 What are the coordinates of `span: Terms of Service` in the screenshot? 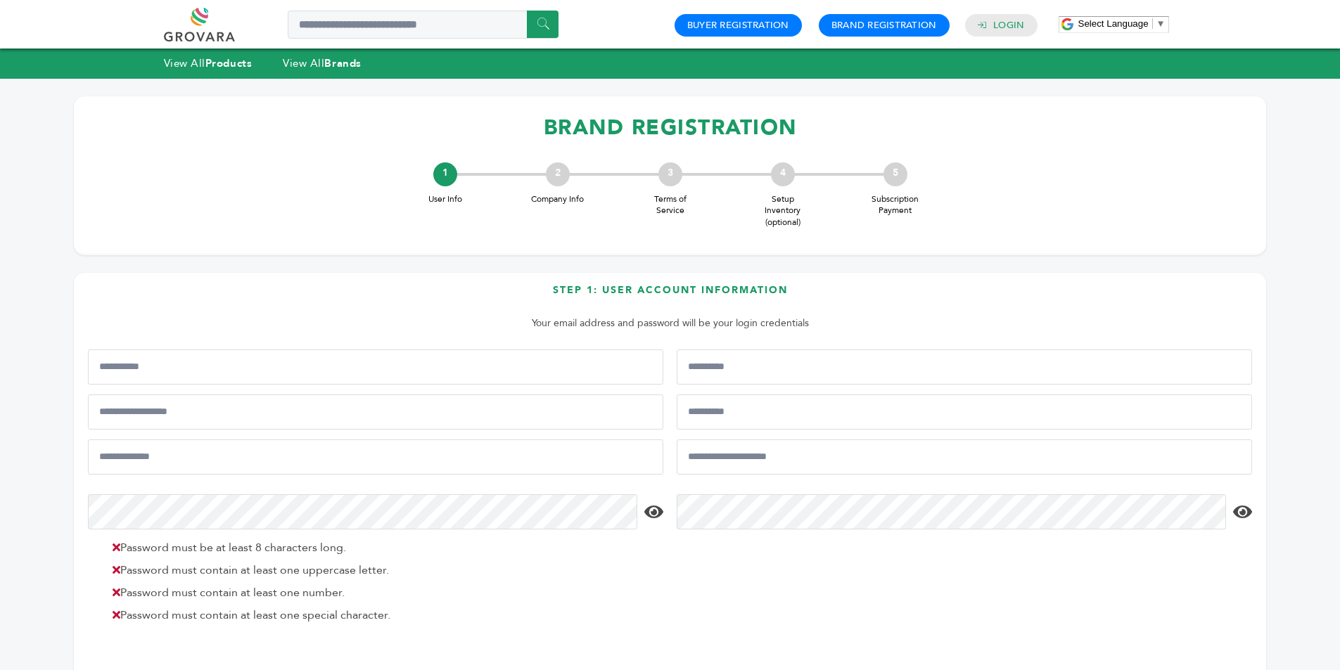 It's located at (670, 205).